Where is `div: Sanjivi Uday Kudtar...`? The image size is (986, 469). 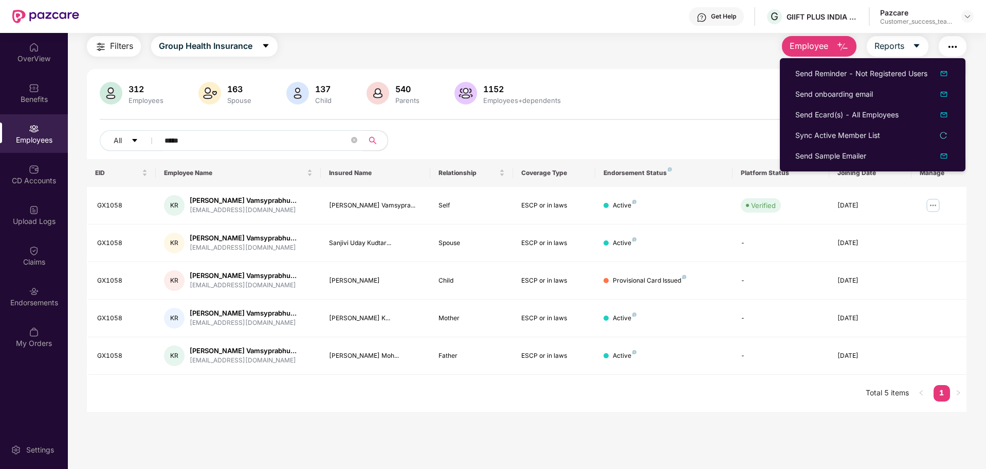 div: Sanjivi Uday Kudtar... is located at coordinates (376, 243).